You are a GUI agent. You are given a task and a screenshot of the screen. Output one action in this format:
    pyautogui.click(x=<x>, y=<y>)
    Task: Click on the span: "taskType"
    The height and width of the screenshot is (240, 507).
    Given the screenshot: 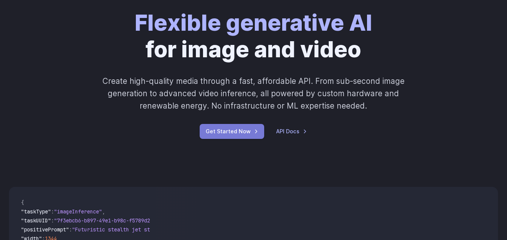 What is the action you would take?
    pyautogui.click(x=36, y=212)
    